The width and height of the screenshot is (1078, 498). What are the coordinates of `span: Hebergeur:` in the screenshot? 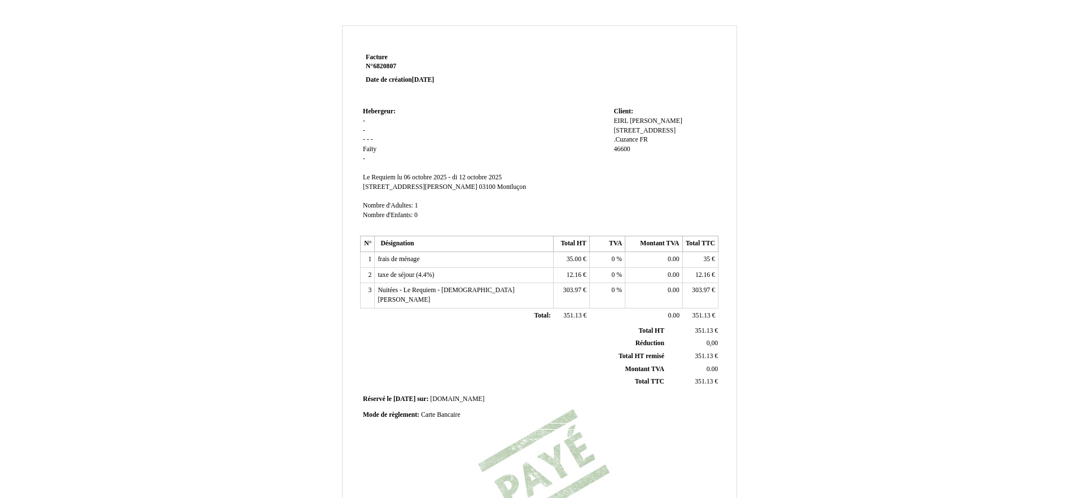 It's located at (379, 111).